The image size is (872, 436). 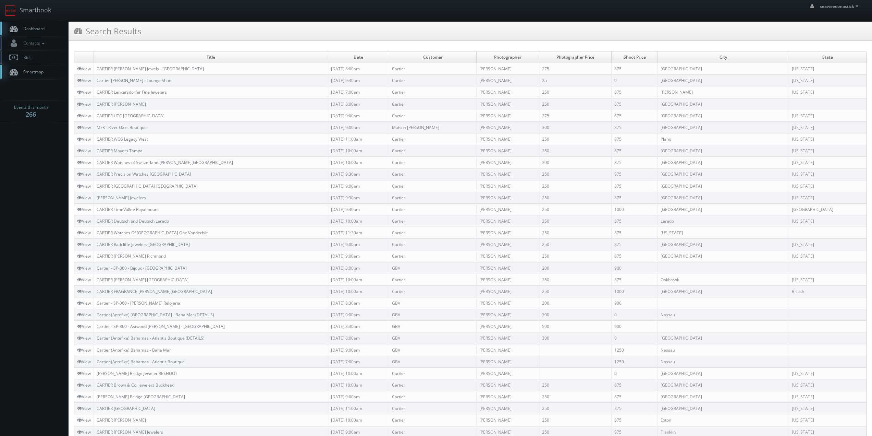 I want to click on td: 300, so click(x=575, y=127).